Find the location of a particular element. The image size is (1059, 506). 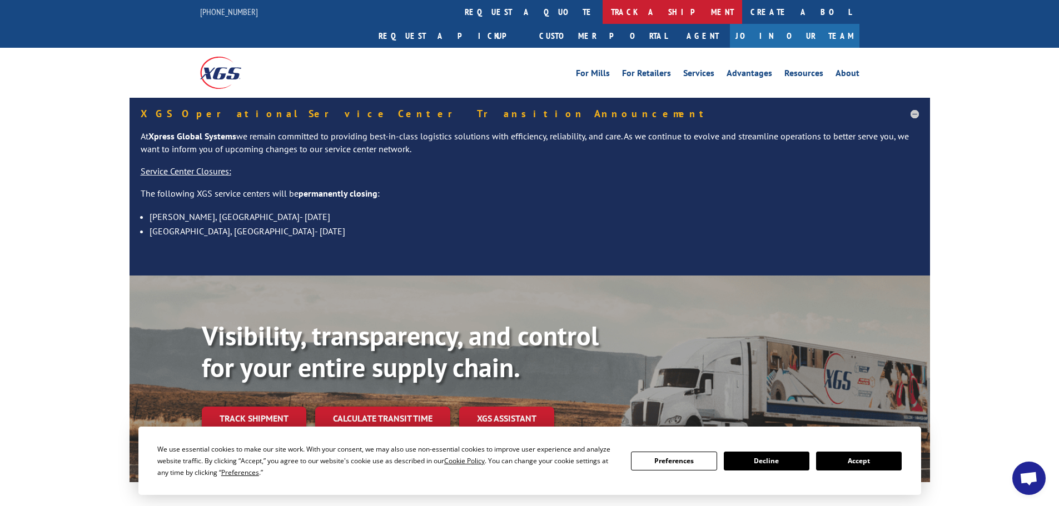

a: For Mills is located at coordinates (593, 75).